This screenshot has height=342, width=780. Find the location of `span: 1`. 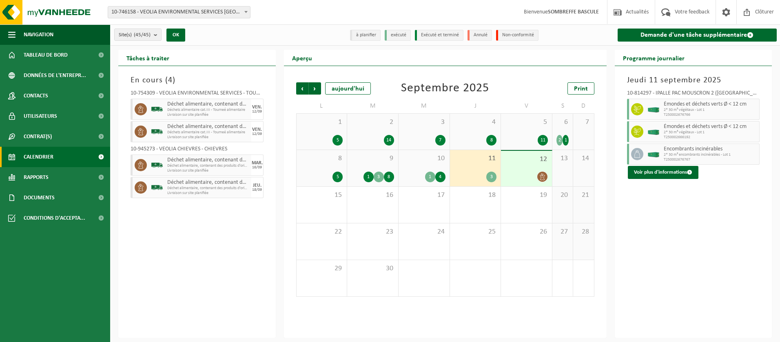

span: 1 is located at coordinates (322, 122).